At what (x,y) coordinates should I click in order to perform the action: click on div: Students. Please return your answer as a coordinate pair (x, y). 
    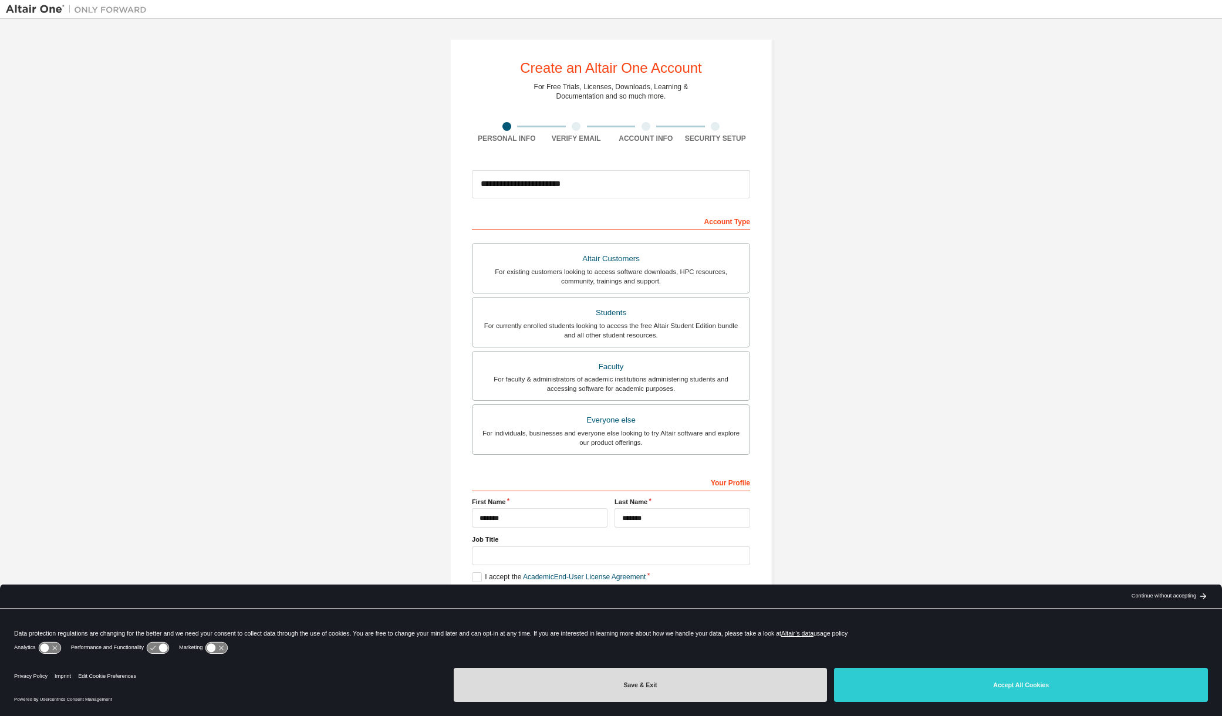
    Looking at the image, I should click on (611, 313).